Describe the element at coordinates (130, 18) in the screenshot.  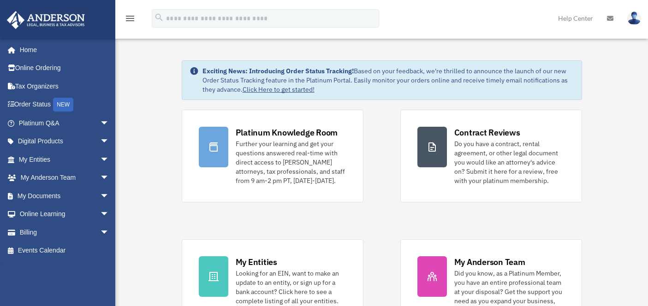
I see `i: menu` at that location.